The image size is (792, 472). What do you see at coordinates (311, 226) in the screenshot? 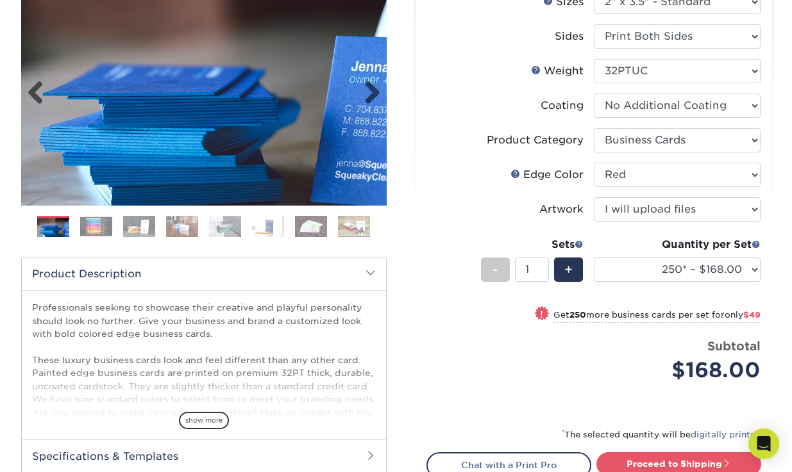
I see `img: Business Cards 07` at bounding box center [311, 226].